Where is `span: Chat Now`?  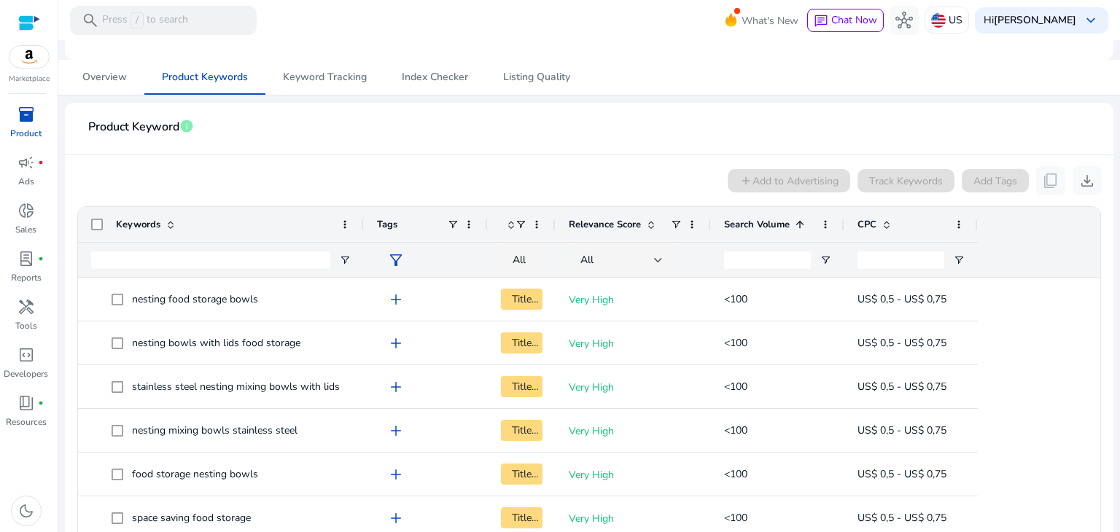 span: Chat Now is located at coordinates (854, 20).